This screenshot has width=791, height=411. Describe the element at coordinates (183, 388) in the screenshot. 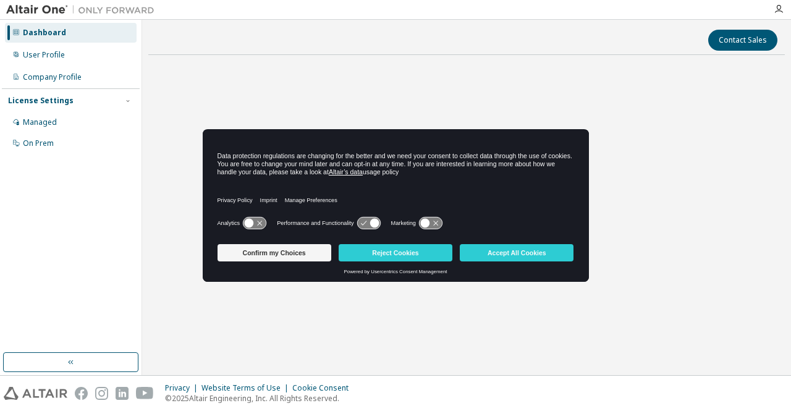

I see `div: Privacy` at that location.